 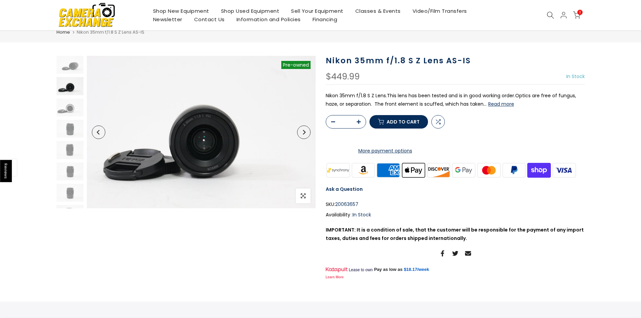 I want to click on img: amazon payments, so click(x=363, y=170).